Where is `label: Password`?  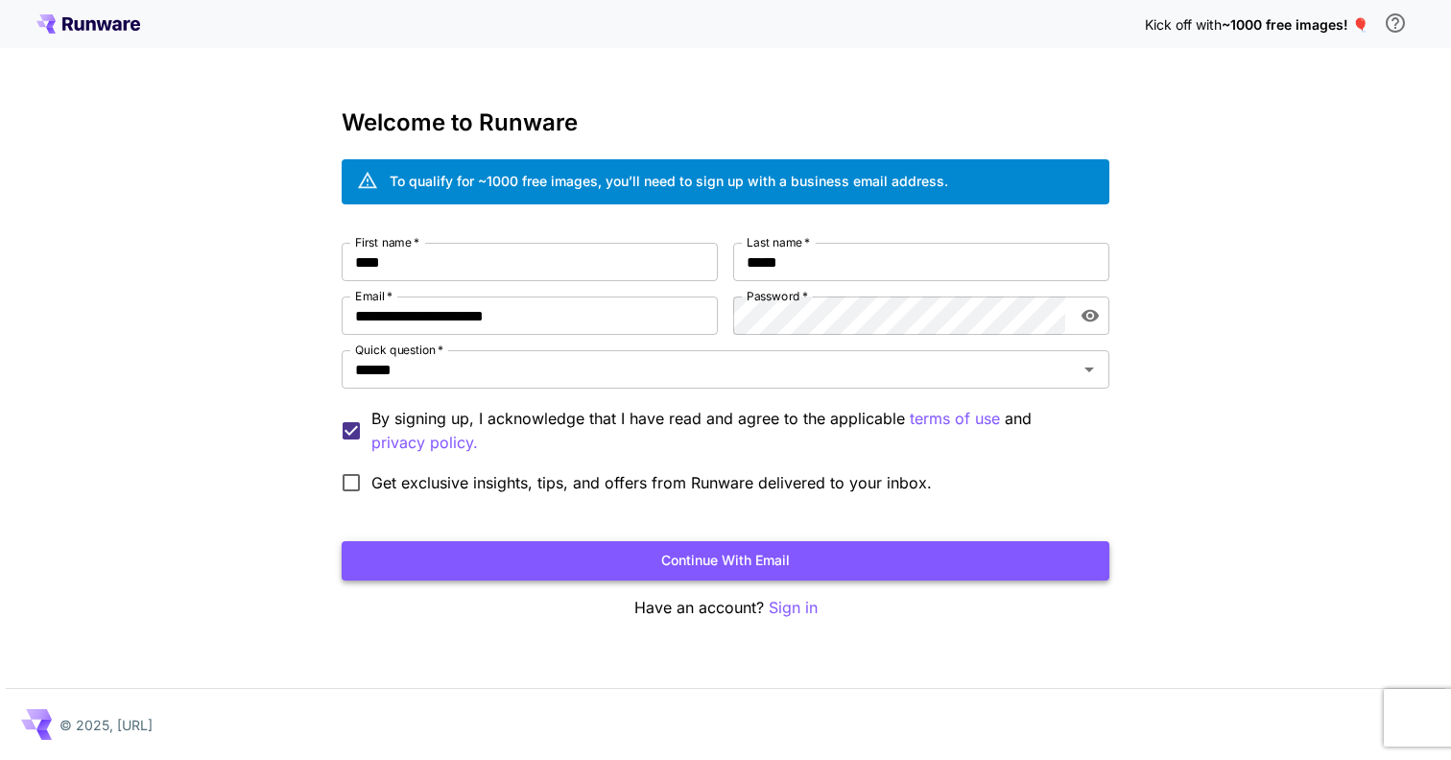 label: Password is located at coordinates (777, 296).